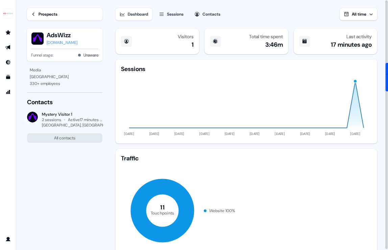  What do you see at coordinates (42, 55) in the screenshot?
I see `span: Funnel stage:` at bounding box center [42, 55].